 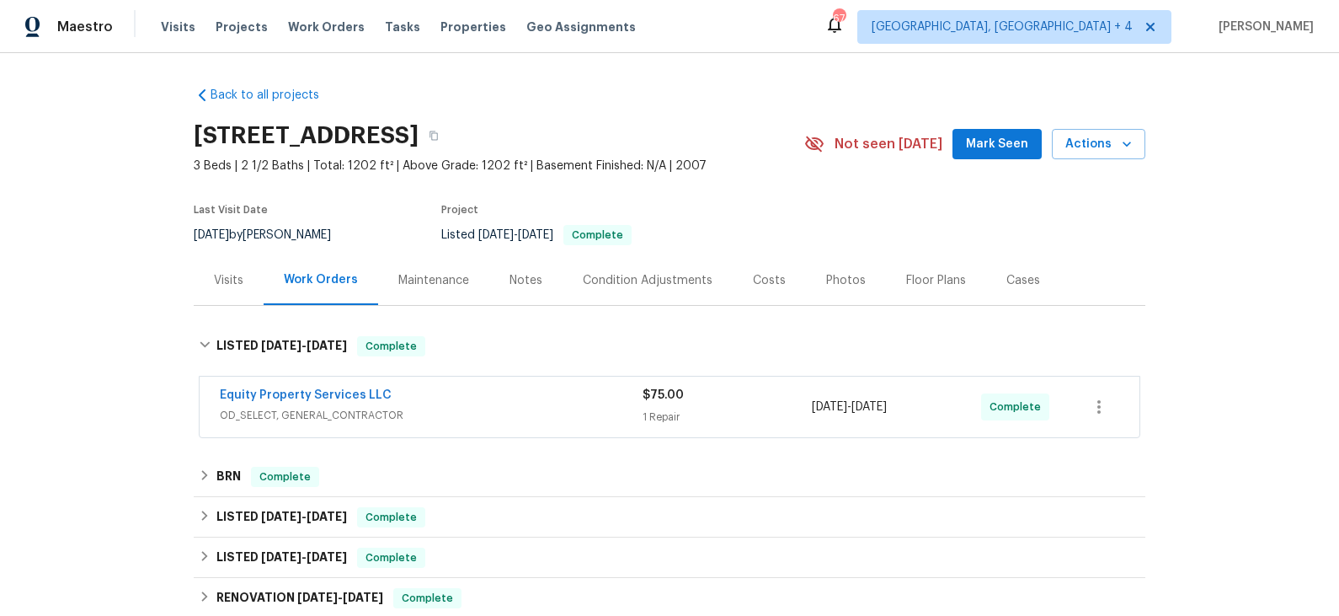 What do you see at coordinates (997, 144) in the screenshot?
I see `button: Mark Seen` at bounding box center [997, 144].